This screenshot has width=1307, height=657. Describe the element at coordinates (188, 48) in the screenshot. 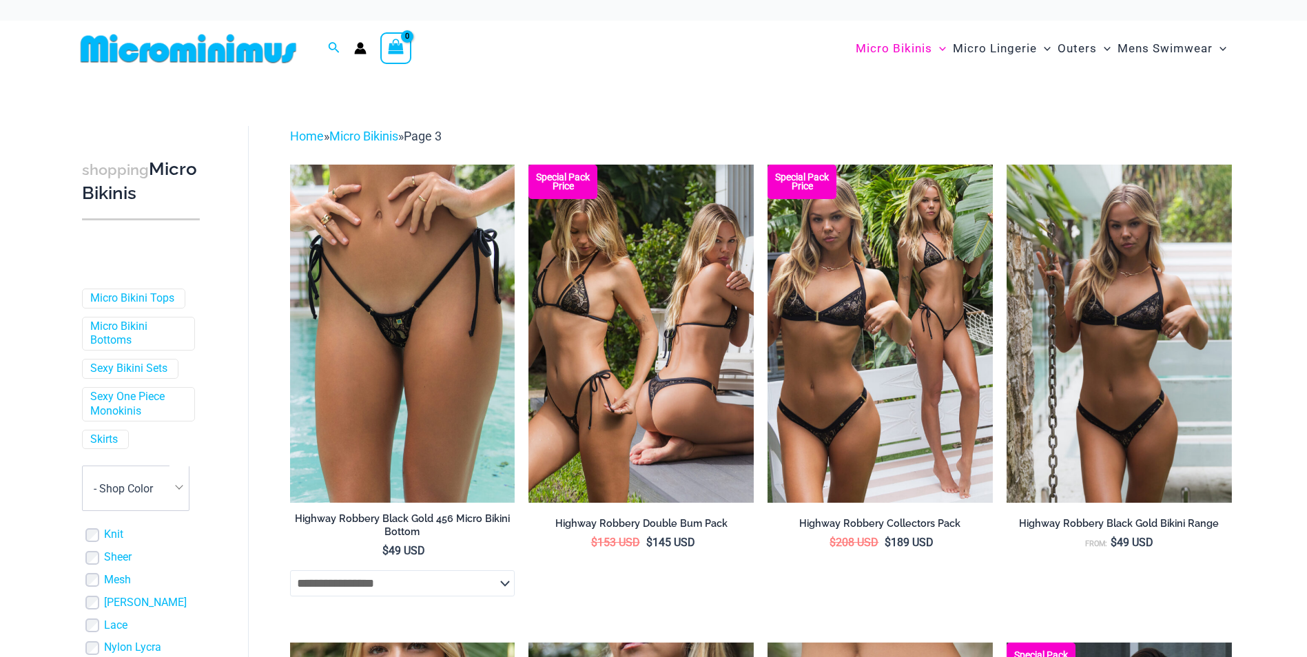

I see `img: MM SHOP LOGO FLAT` at that location.